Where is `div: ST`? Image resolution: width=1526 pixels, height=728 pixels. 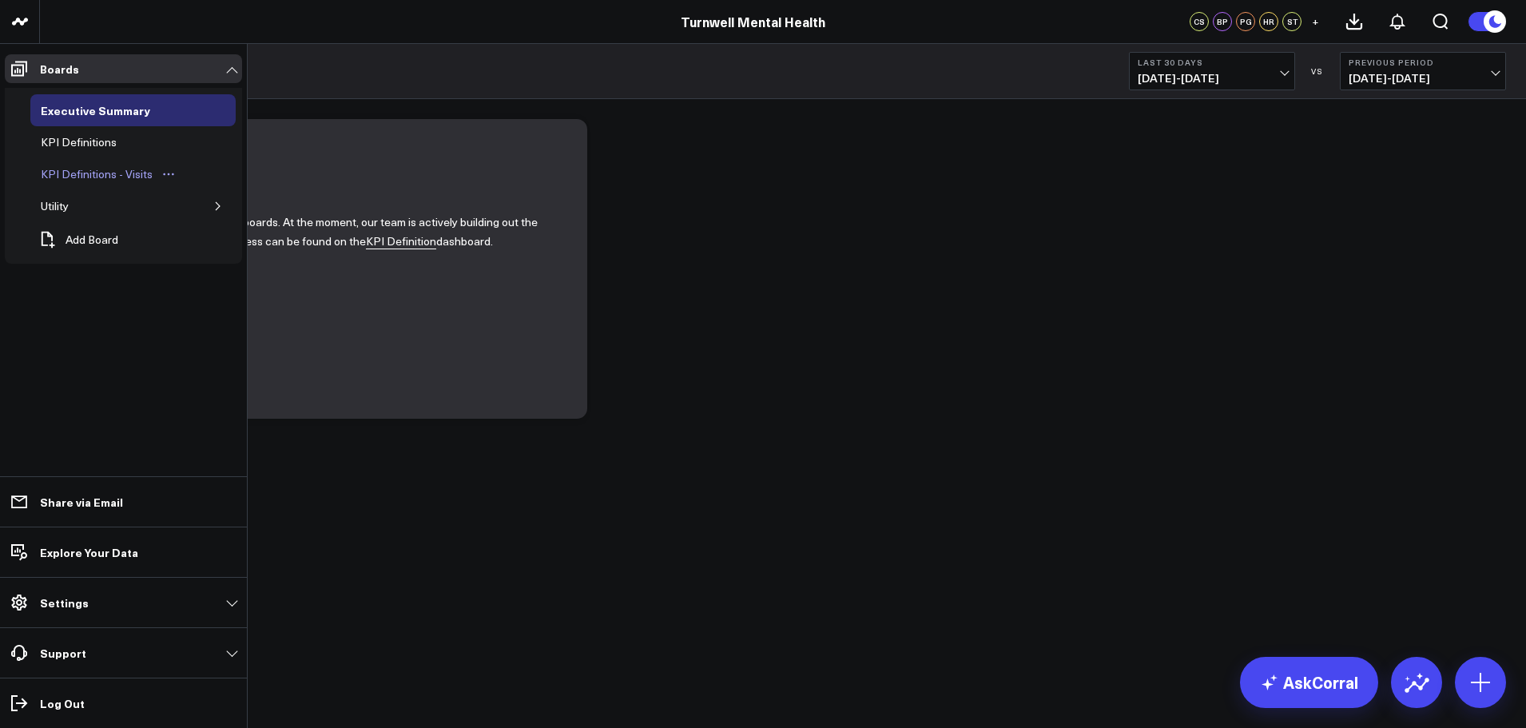 div: ST is located at coordinates (1292, 22).